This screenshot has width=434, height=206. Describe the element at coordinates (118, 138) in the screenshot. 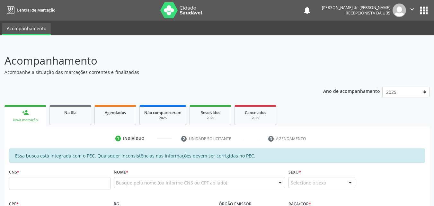

I see `div: 1` at that location.